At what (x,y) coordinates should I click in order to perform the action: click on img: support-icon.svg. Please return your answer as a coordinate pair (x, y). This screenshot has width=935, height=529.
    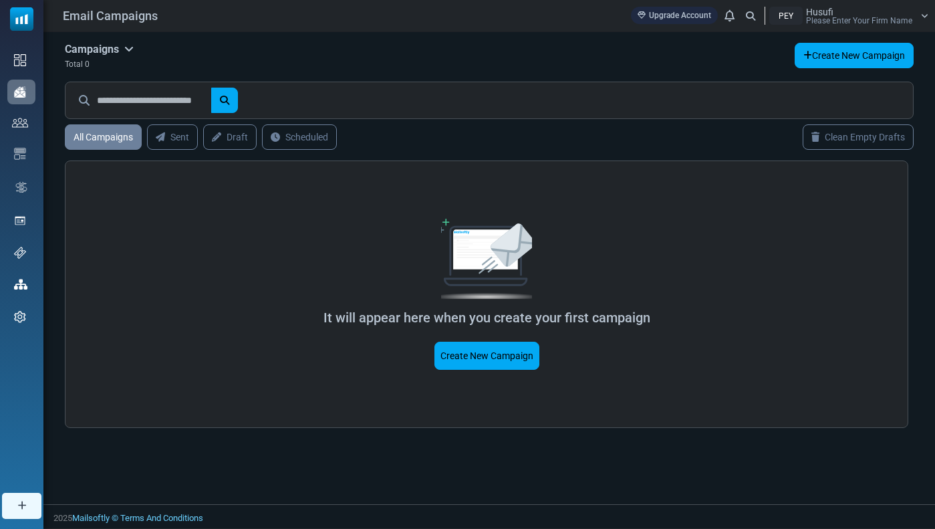
    Looking at the image, I should click on (20, 253).